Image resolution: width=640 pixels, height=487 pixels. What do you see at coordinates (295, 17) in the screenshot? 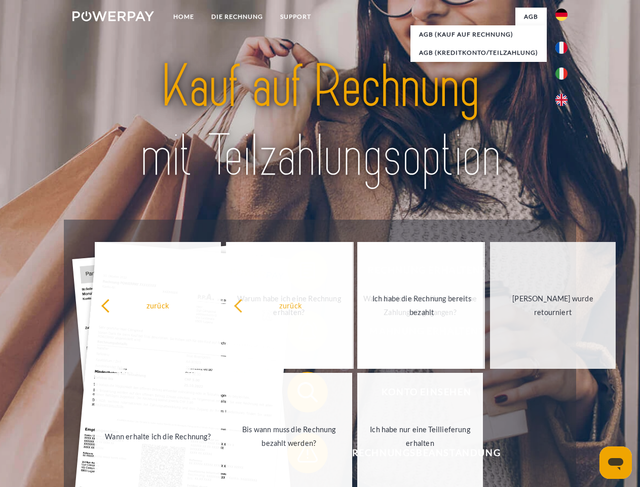
I see `a: SUPPORT` at bounding box center [295, 17].